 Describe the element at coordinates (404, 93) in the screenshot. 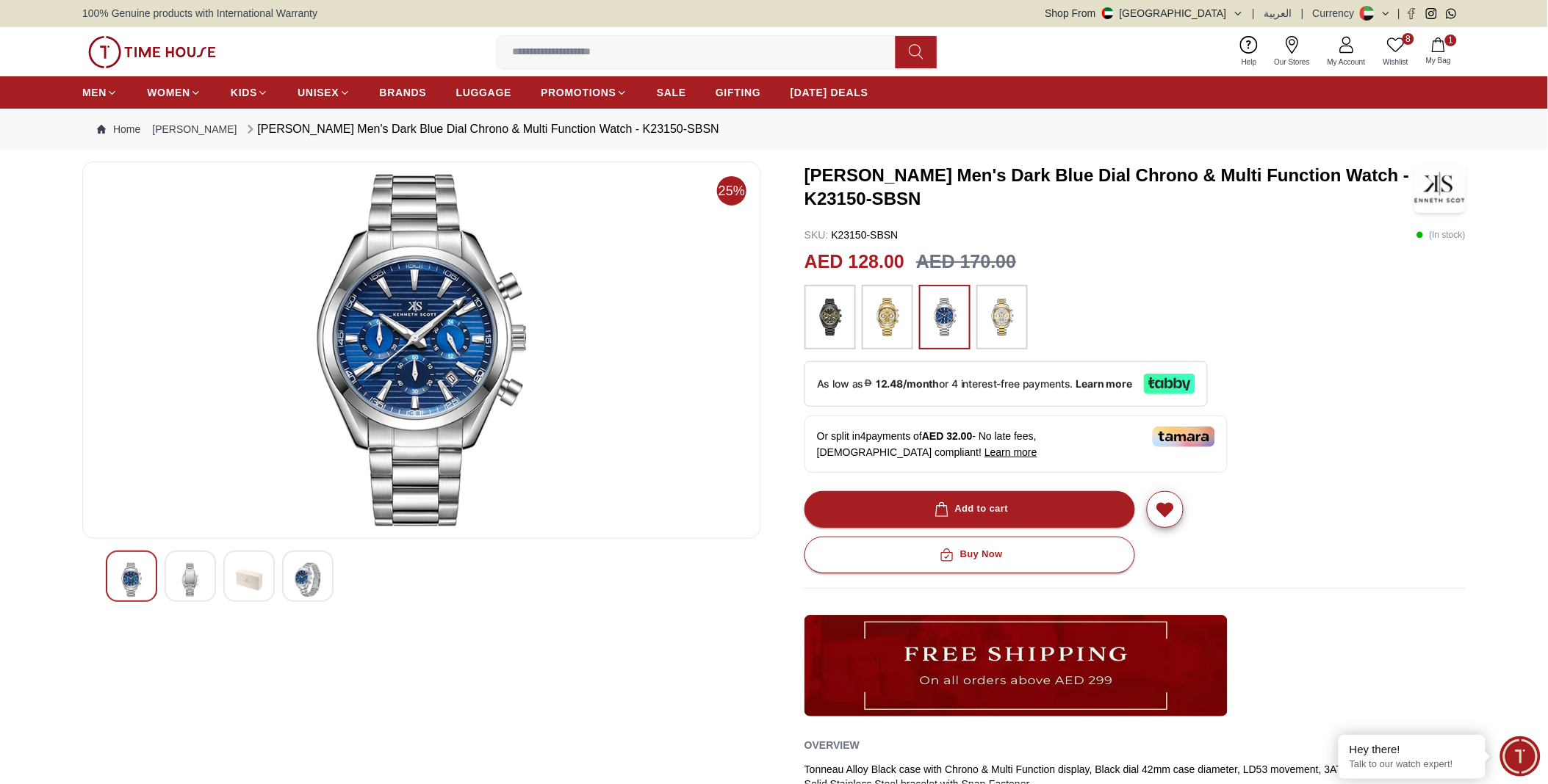

I see `a: BRANDS` at that location.